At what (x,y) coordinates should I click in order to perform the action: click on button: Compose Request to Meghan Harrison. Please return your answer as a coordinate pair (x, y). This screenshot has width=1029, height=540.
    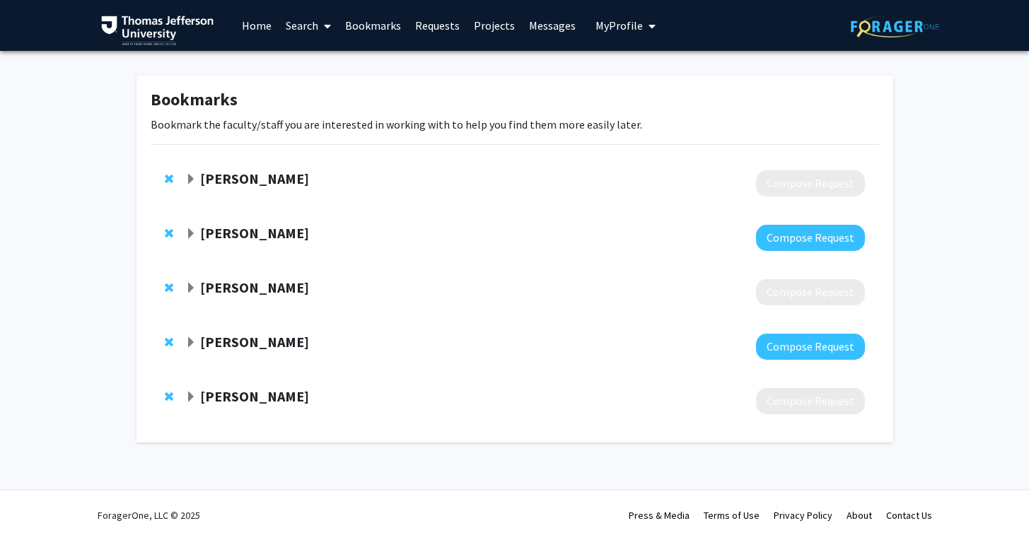
    Looking at the image, I should click on (810, 401).